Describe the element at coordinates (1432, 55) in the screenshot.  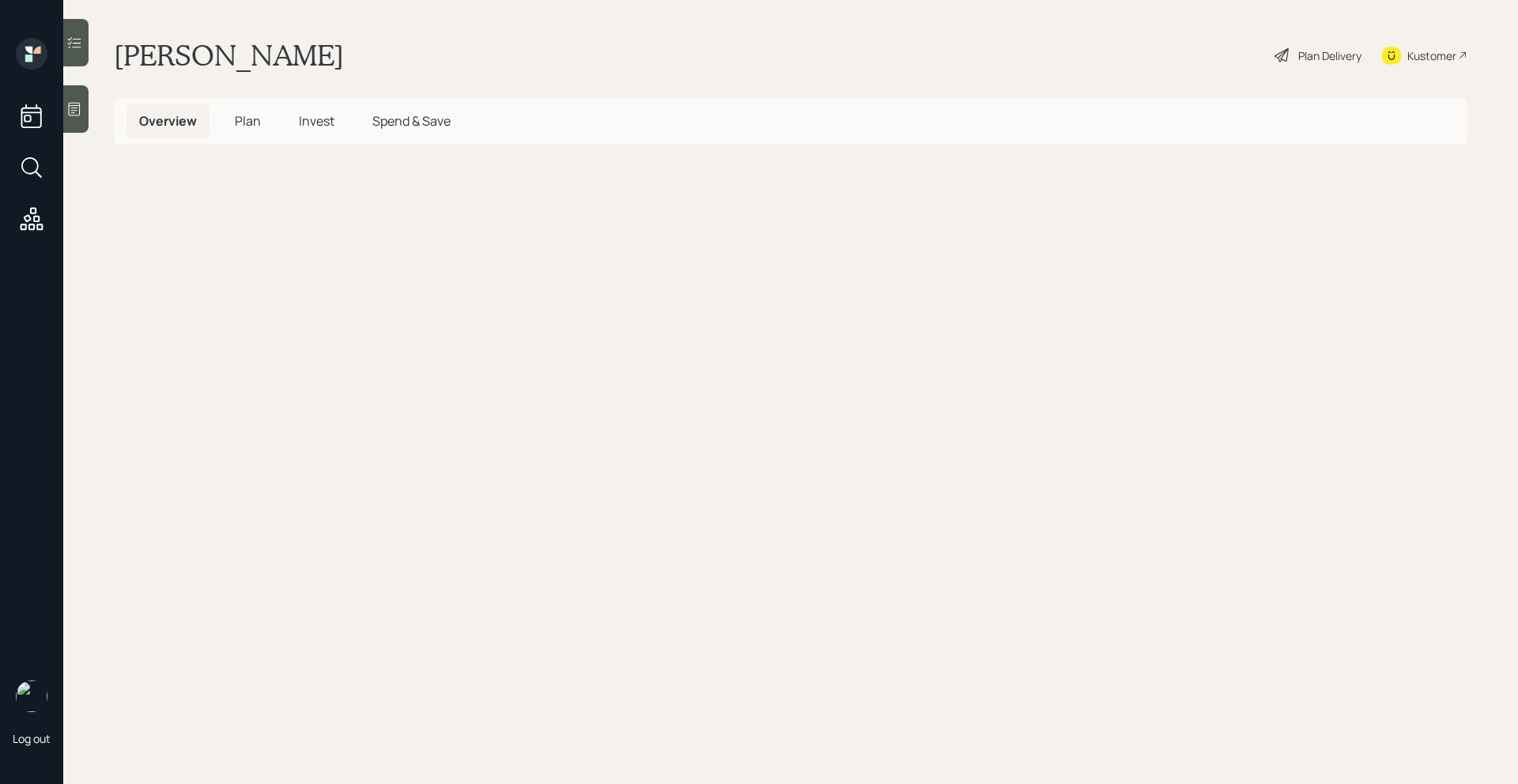
I see `div: Kustomer` at that location.